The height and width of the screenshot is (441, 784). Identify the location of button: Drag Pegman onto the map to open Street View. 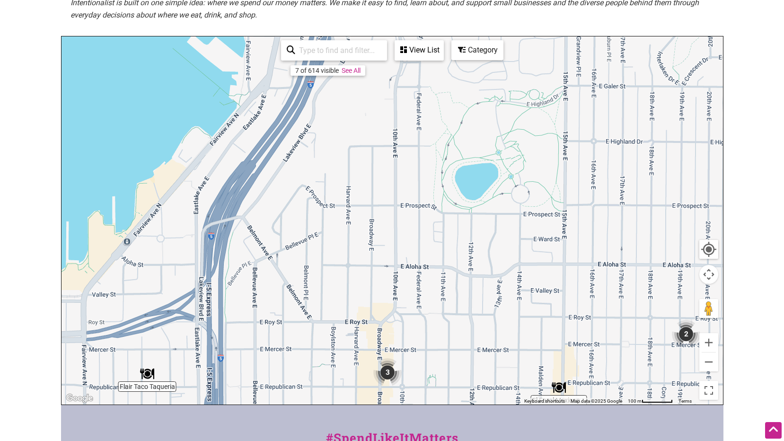
(708, 308).